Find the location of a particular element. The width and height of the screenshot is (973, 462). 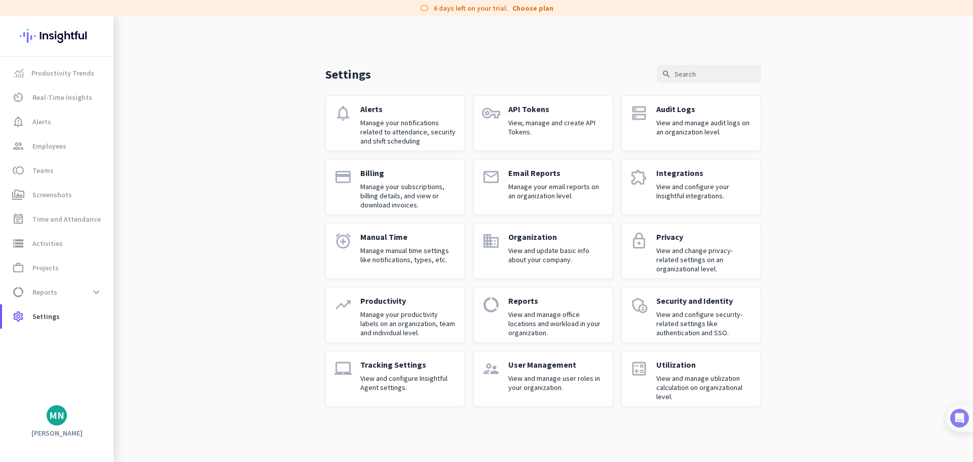

p: View and update basic info about your company. is located at coordinates (556, 255).